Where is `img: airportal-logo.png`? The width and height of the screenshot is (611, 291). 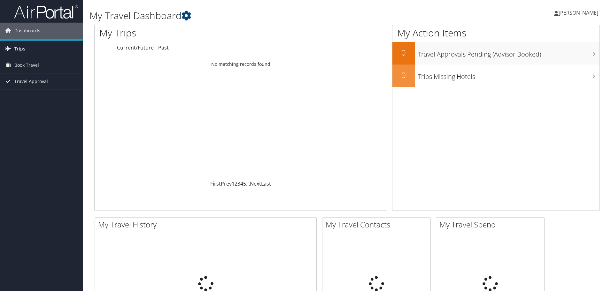
img: airportal-logo.png is located at coordinates (46, 12).